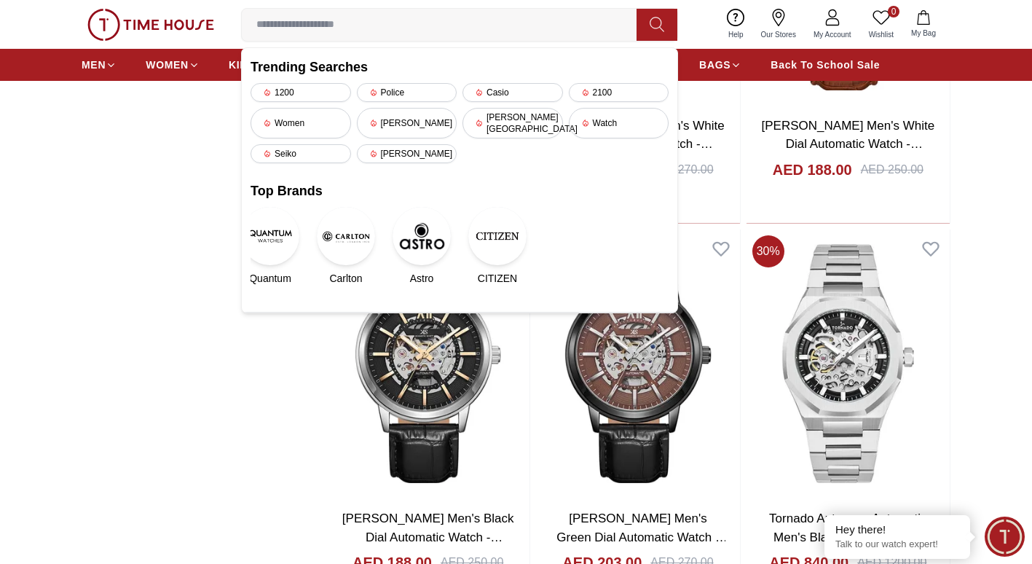 The image size is (1032, 564). I want to click on span: CITIZEN, so click(498, 278).